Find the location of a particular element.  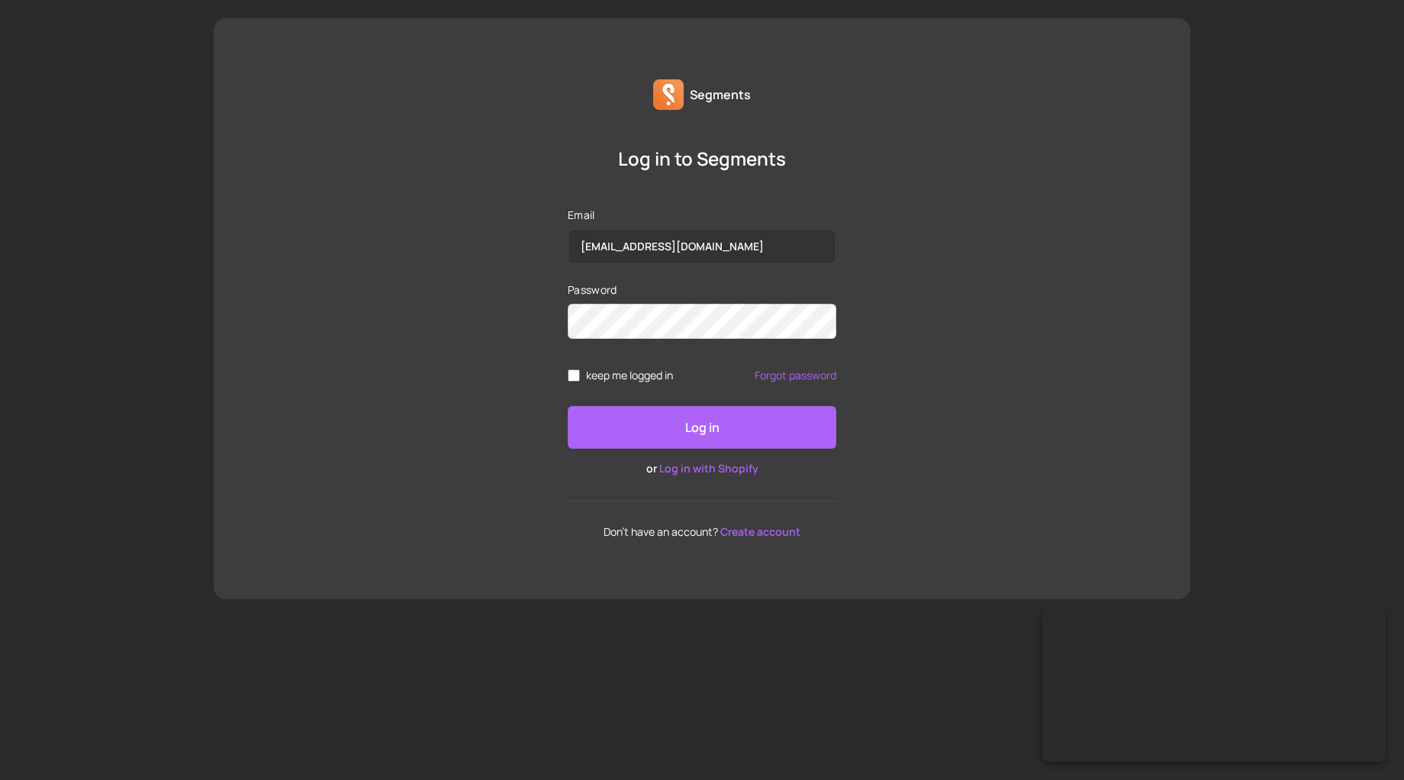

p: Don't have an account? is located at coordinates (702, 532).